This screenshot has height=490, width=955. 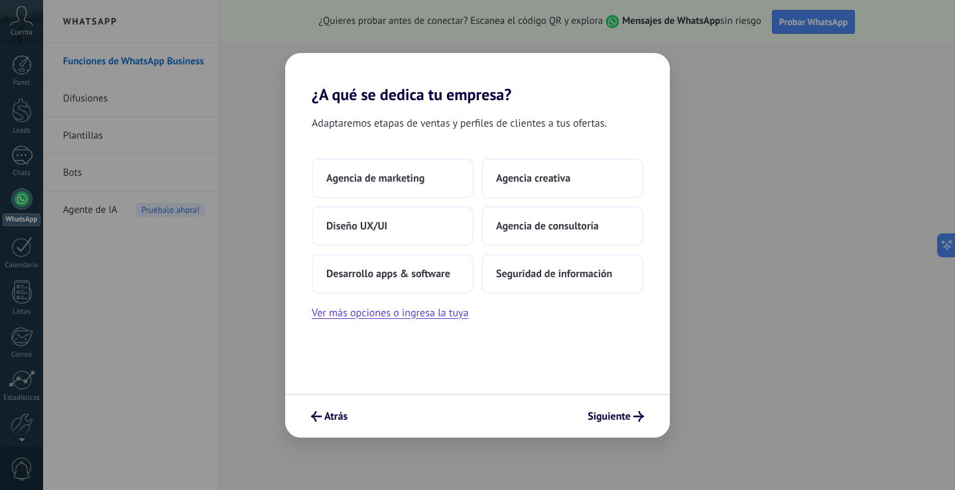 What do you see at coordinates (609, 417) in the screenshot?
I see `span: Siguiente` at bounding box center [609, 417].